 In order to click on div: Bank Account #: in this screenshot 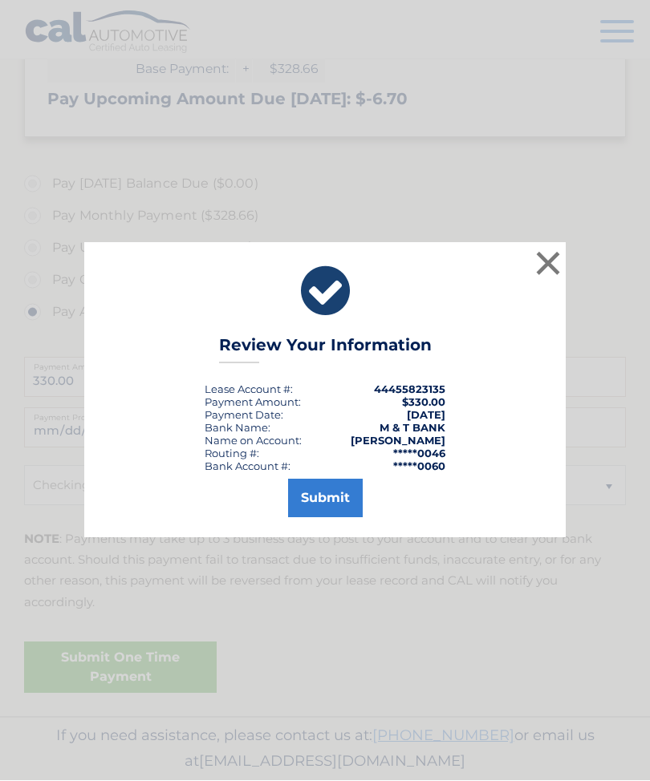, I will do `click(247, 467)`.